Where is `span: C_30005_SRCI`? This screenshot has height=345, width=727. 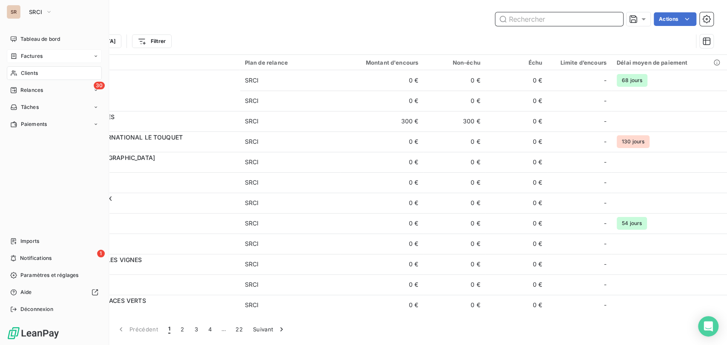
span: C_30005_SRCI is located at coordinates (146, 289).